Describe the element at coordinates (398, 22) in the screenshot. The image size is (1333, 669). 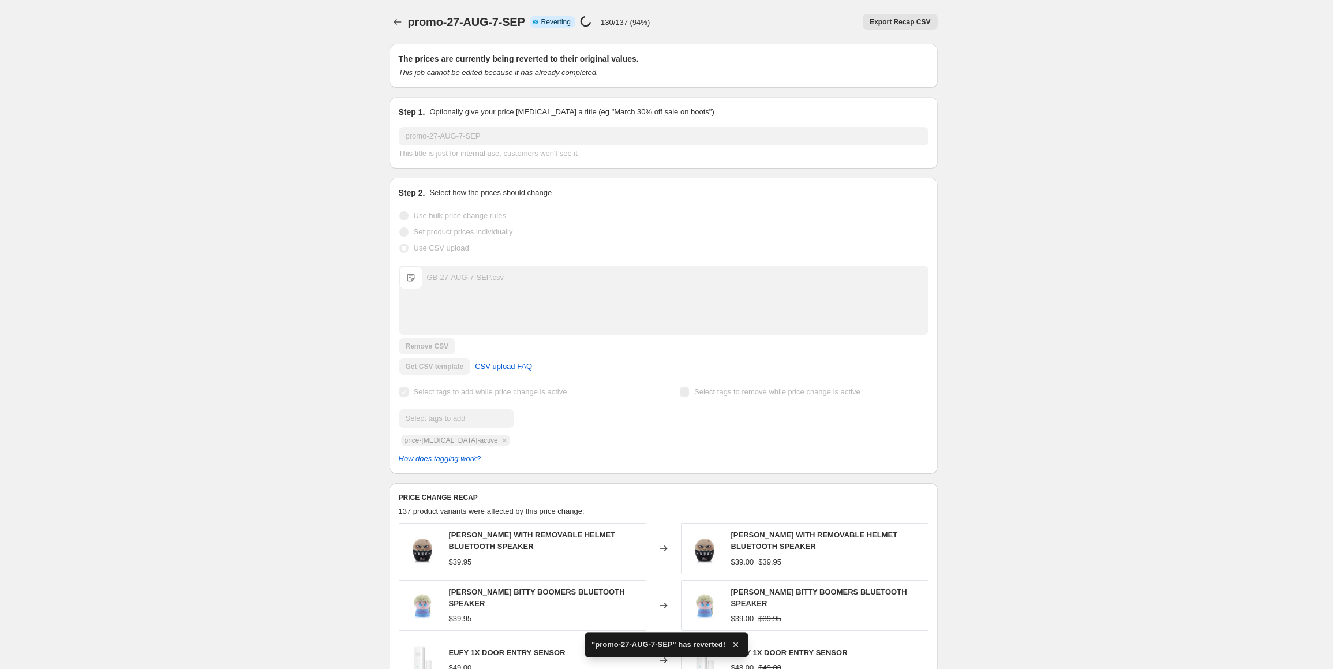
I see `button: Price change jobs` at that location.